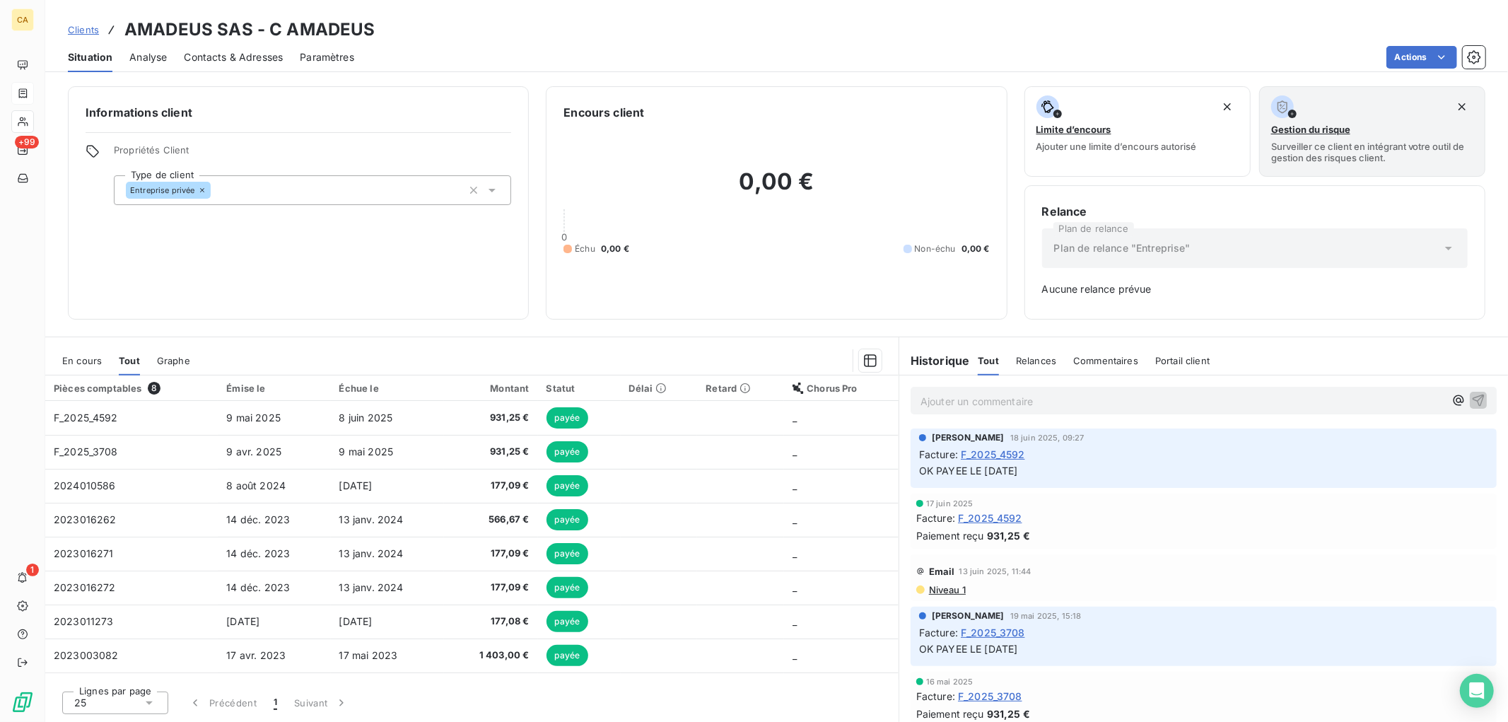 The height and width of the screenshot is (722, 1508). Describe the element at coordinates (85, 519) in the screenshot. I see `span: 2023016262` at that location.